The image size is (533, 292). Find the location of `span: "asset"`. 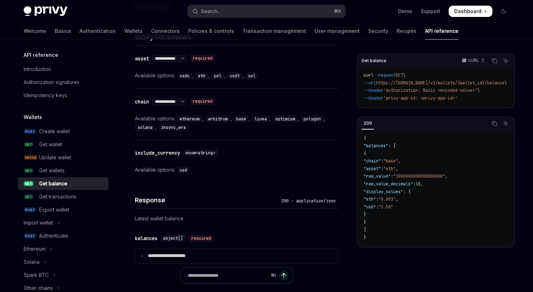

span: "asset" is located at coordinates (372, 169).